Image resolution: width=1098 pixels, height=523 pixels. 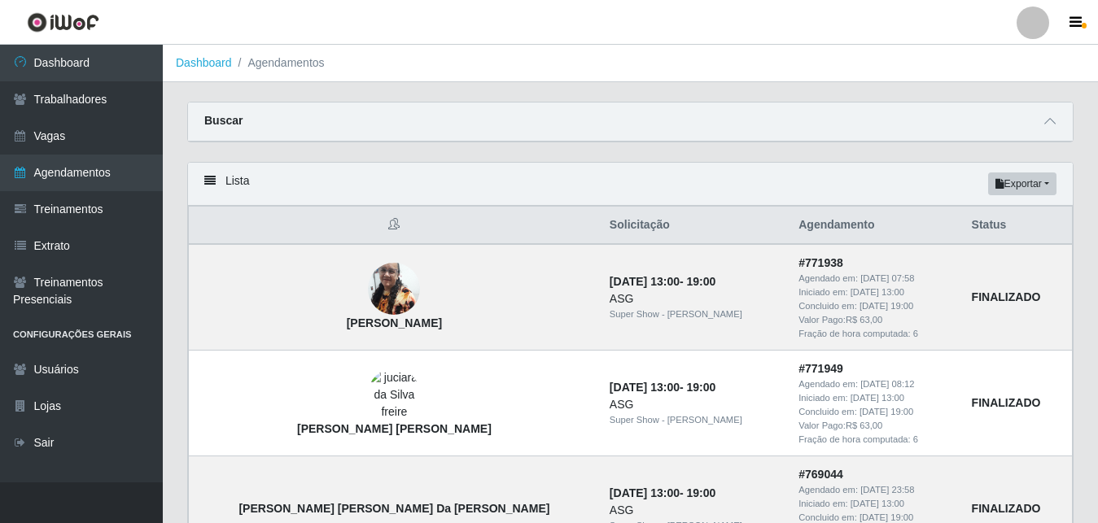 What do you see at coordinates (630, 63) in the screenshot?
I see `nav: breadcrumb` at bounding box center [630, 63].